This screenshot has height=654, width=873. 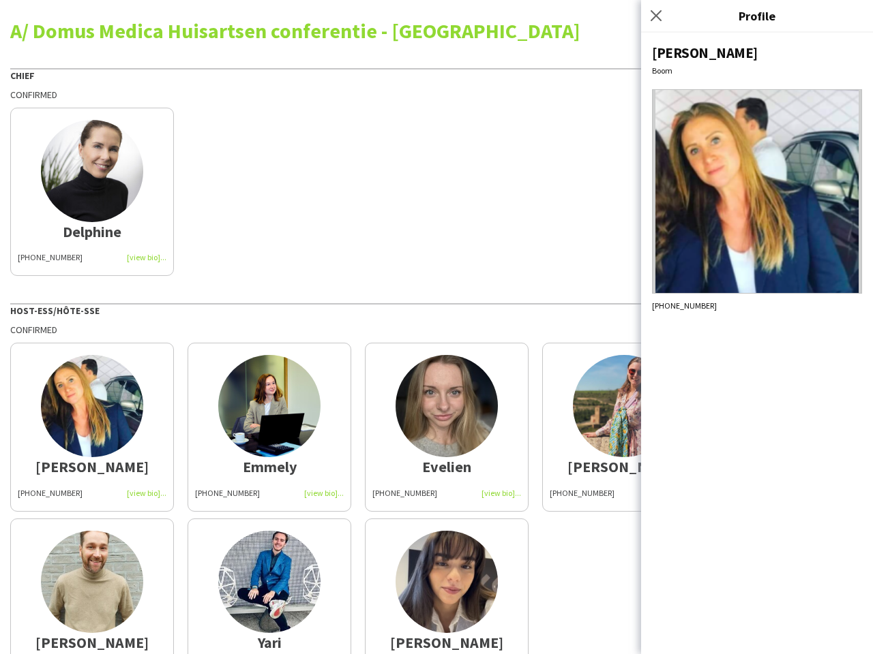 I want to click on div: Boom, so click(x=757, y=70).